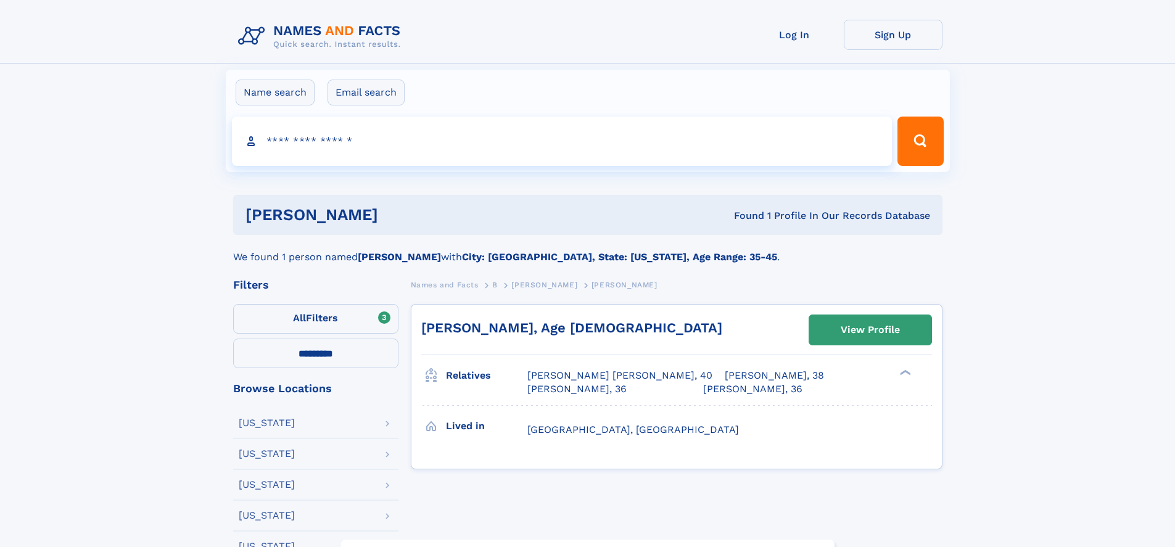  What do you see at coordinates (588, 250) in the screenshot?
I see `div: We found 1 person named with .` at bounding box center [588, 250].